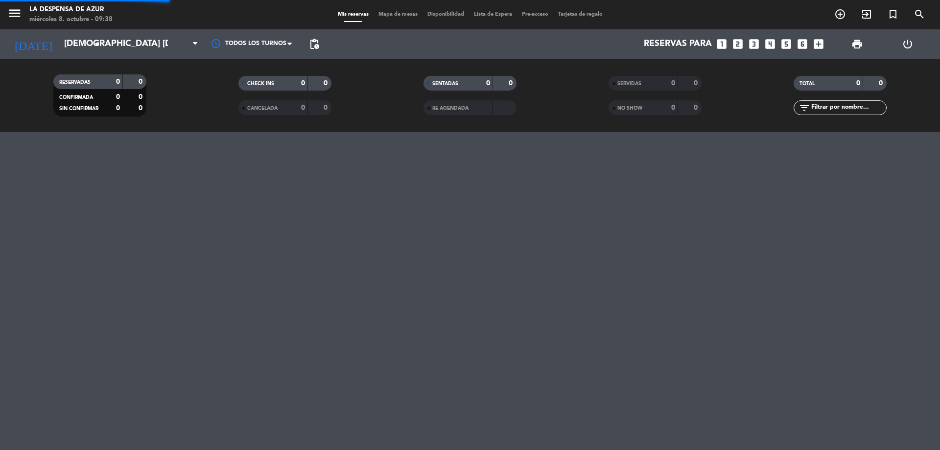 The width and height of the screenshot is (940, 450). I want to click on span: CONFIRMADA, so click(76, 97).